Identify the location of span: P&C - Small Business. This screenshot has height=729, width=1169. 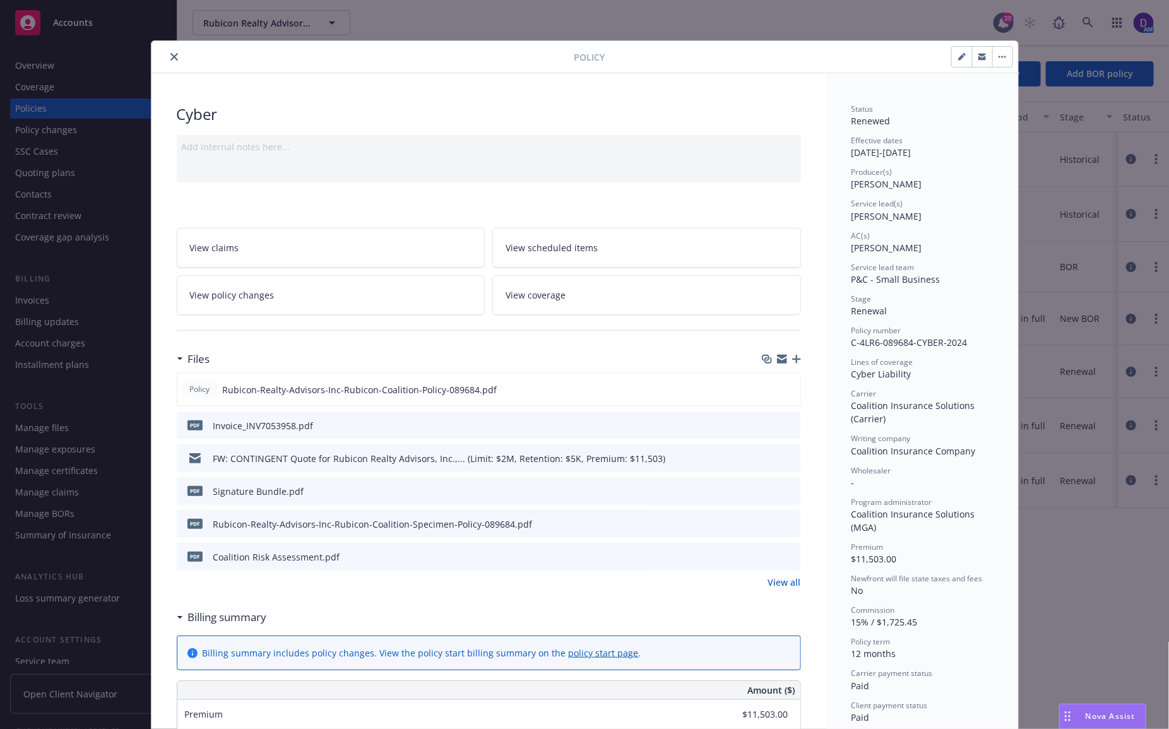
(896, 279).